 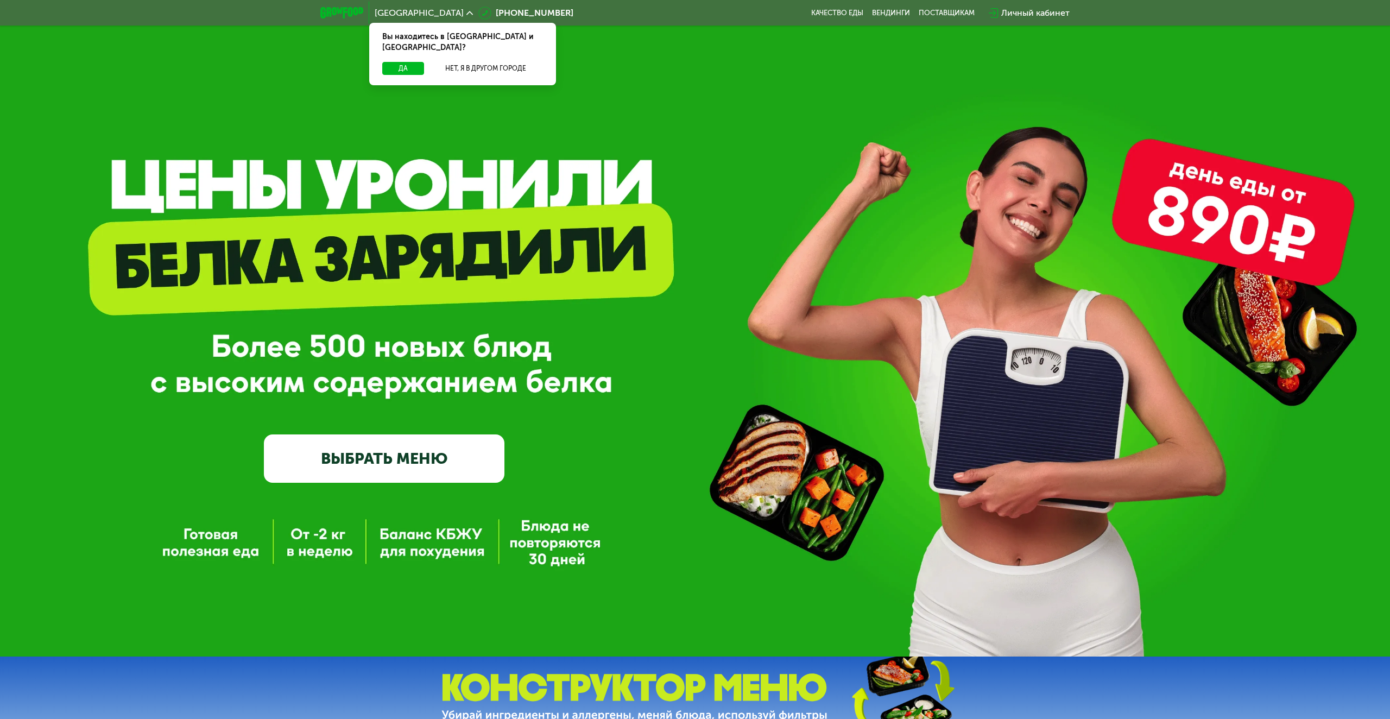 What do you see at coordinates (837, 13) in the screenshot?
I see `a: Качество еды` at bounding box center [837, 13].